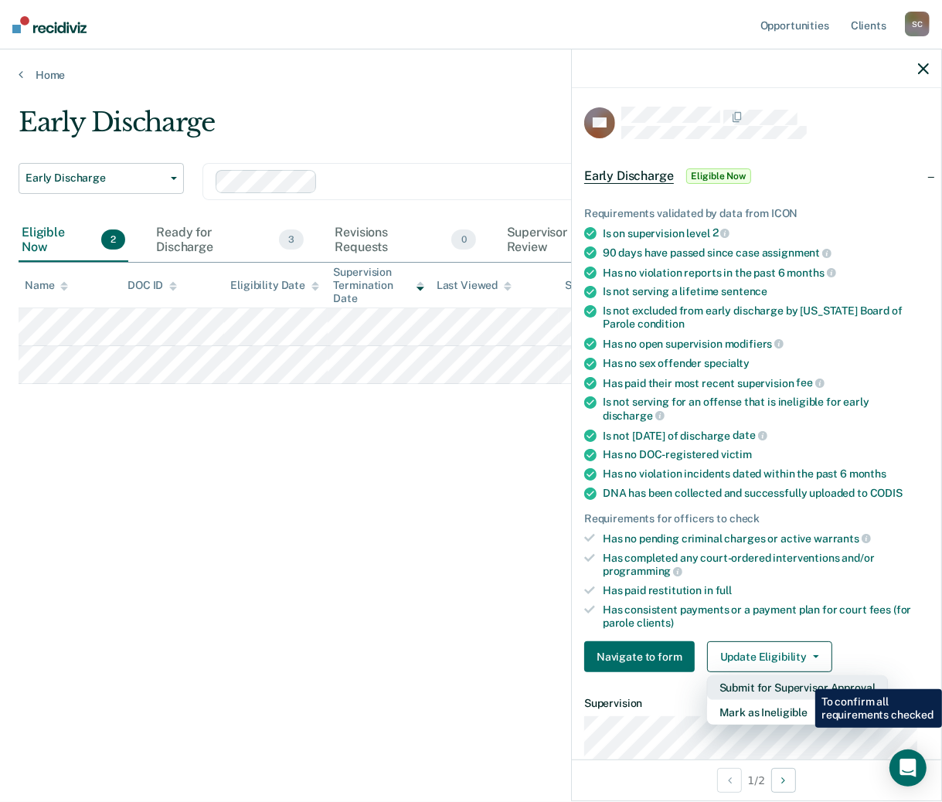 The width and height of the screenshot is (942, 802). What do you see at coordinates (908, 768) in the screenshot?
I see `div: Open Intercom Messenger` at bounding box center [908, 768].